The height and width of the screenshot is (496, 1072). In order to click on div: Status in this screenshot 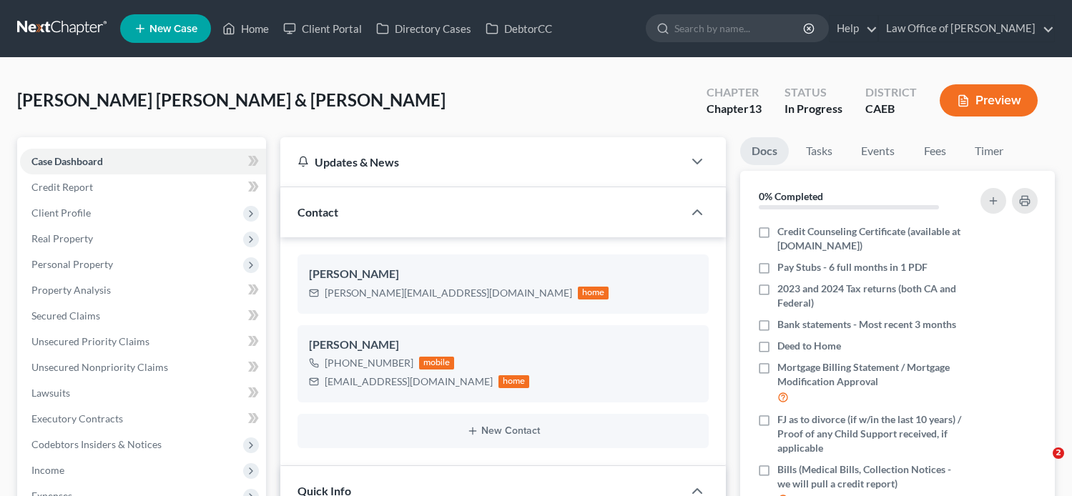, I will do `click(813, 92)`.